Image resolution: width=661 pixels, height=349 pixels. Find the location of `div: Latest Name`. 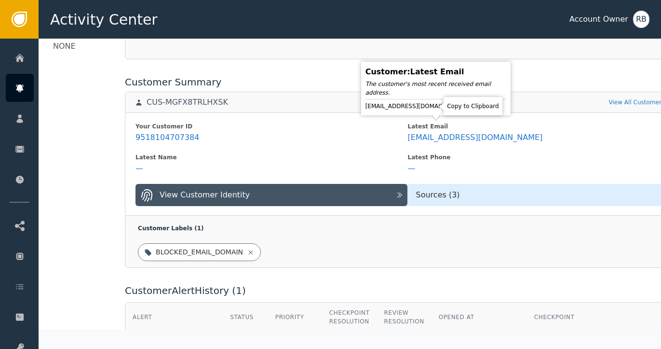

div: Latest Name is located at coordinates (272, 157).